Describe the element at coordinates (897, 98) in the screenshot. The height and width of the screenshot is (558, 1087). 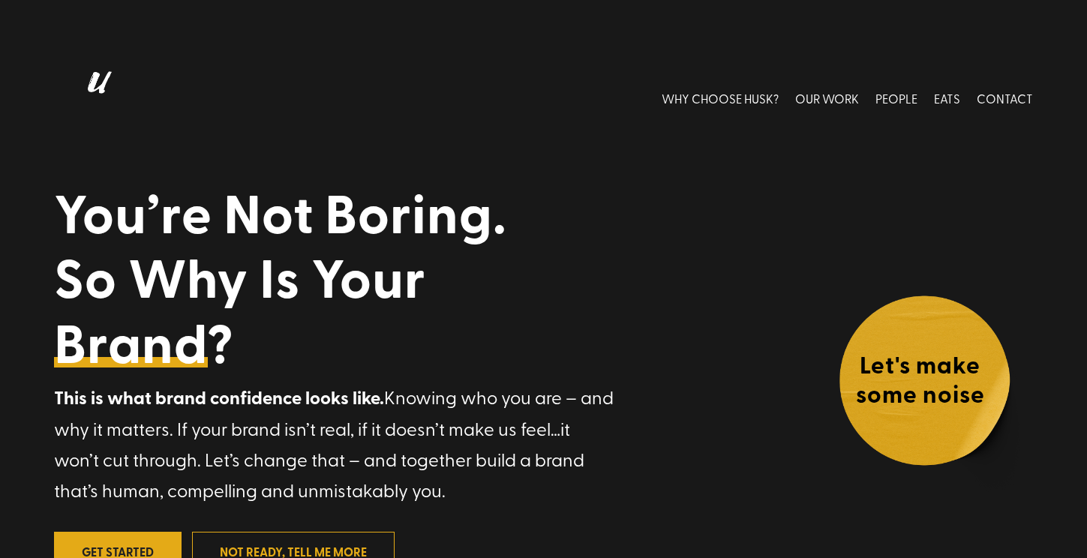
I see `a: PEOPLE` at that location.